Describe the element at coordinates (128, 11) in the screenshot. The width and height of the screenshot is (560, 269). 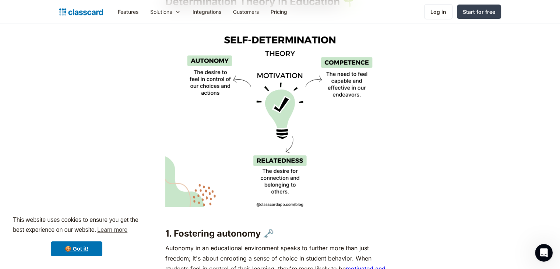
I see `a: Features` at that location.